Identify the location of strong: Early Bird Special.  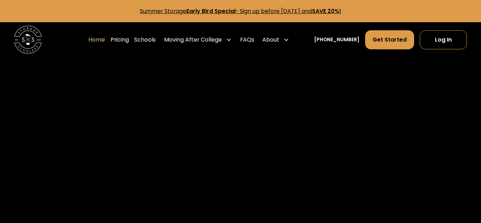
(211, 11).